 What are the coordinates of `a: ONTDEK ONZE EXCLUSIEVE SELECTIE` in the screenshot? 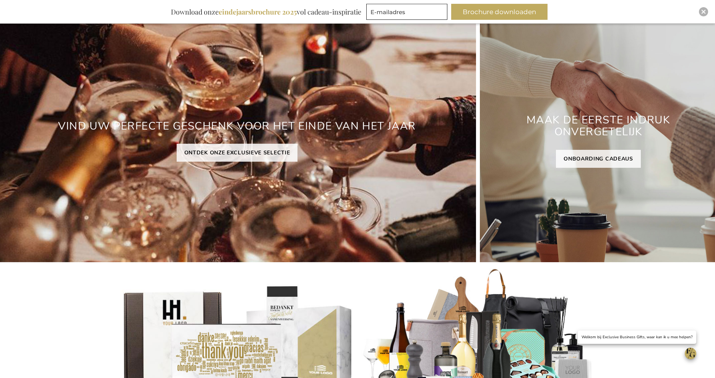 It's located at (237, 153).